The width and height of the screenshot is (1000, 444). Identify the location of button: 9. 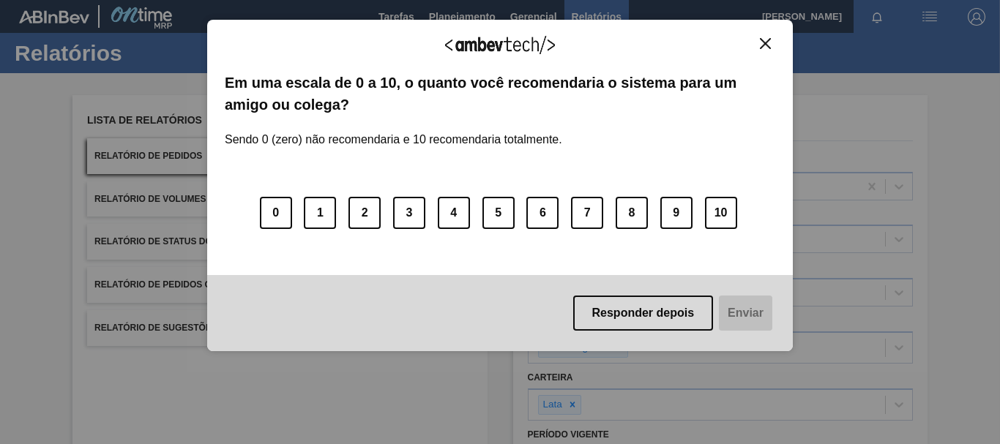
(676, 213).